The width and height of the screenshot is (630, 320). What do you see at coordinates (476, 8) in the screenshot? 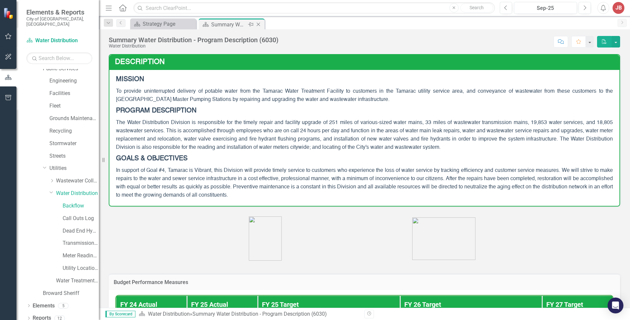
I see `span: Search` at bounding box center [476, 8].